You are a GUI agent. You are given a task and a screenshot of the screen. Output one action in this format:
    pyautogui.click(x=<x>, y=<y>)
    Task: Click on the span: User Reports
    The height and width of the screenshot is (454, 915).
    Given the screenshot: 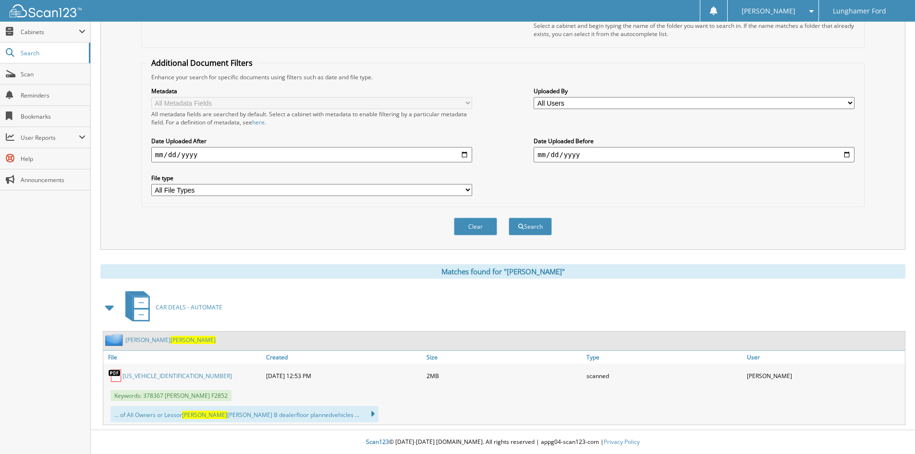 What is the action you would take?
    pyautogui.click(x=49, y=137)
    